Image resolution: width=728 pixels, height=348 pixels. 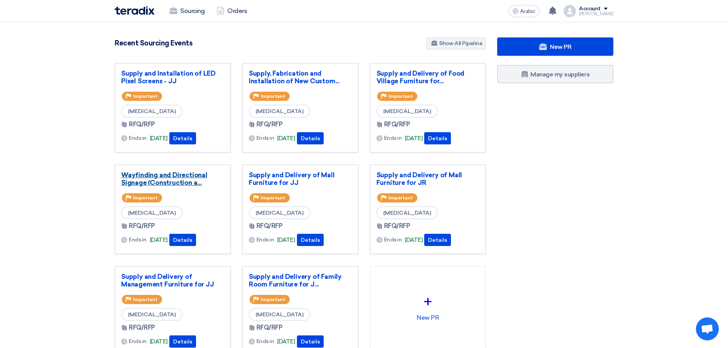 What do you see at coordinates (187, 11) in the screenshot?
I see `a: Sourcing` at bounding box center [187, 11].